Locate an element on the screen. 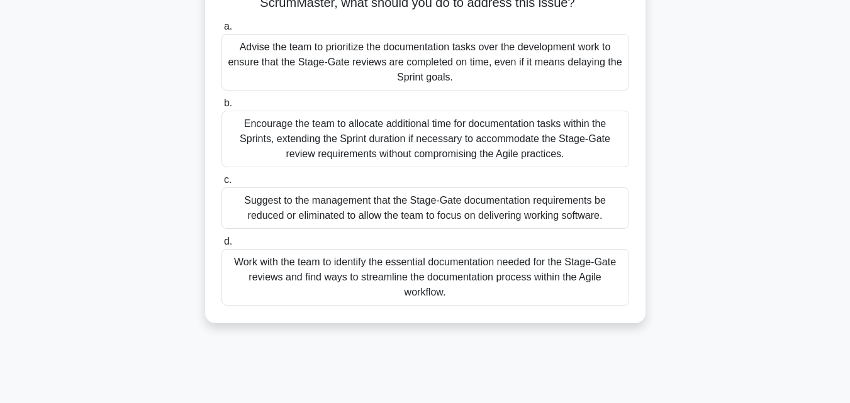 Image resolution: width=850 pixels, height=403 pixels. div: Encourage the team to allocate additional time for documentation tasks within the Sprints, extend... is located at coordinates (425, 139).